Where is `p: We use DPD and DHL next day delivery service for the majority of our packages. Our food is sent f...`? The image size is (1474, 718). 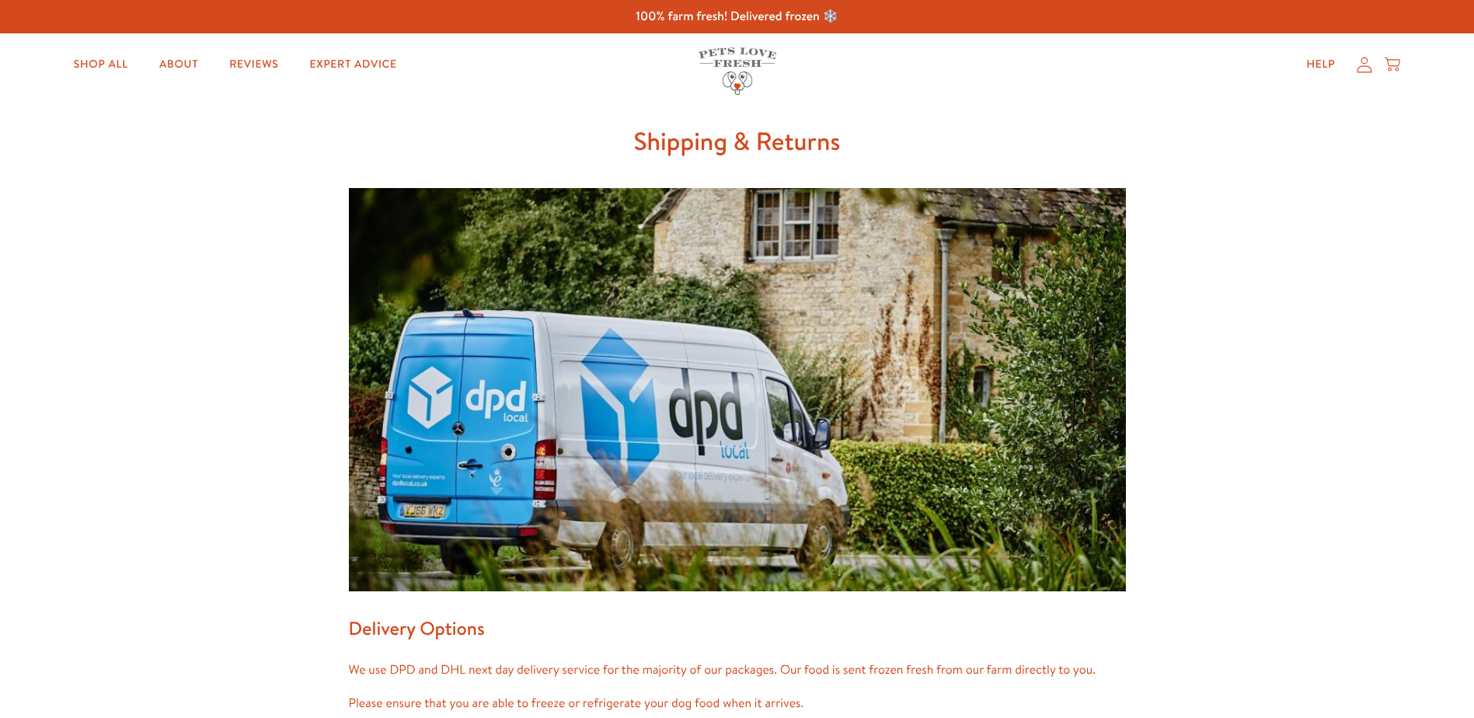
p: We use DPD and DHL next day delivery service for the majority of our packages. Our food is sent f... is located at coordinates (737, 670).